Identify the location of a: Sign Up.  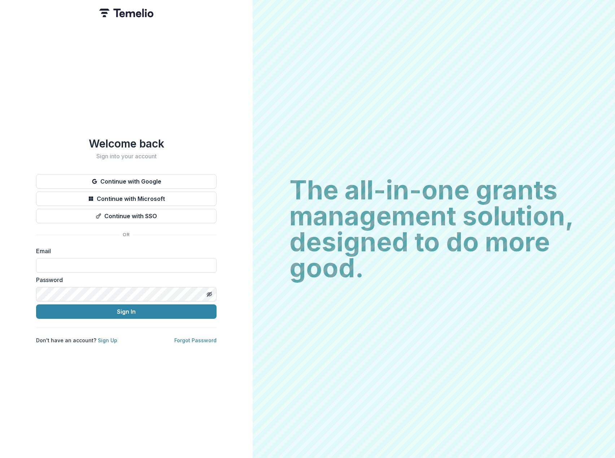
(107, 340).